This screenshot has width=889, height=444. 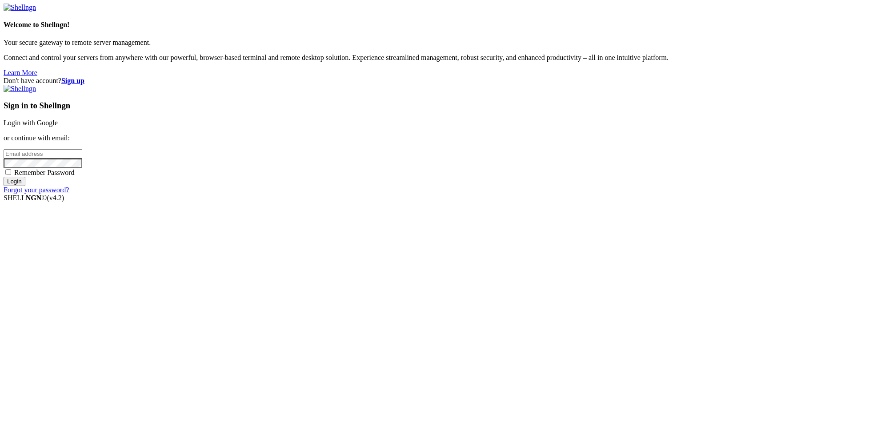 What do you see at coordinates (444, 106) in the screenshot?
I see `h3: Sign in to Shellngn` at bounding box center [444, 106].